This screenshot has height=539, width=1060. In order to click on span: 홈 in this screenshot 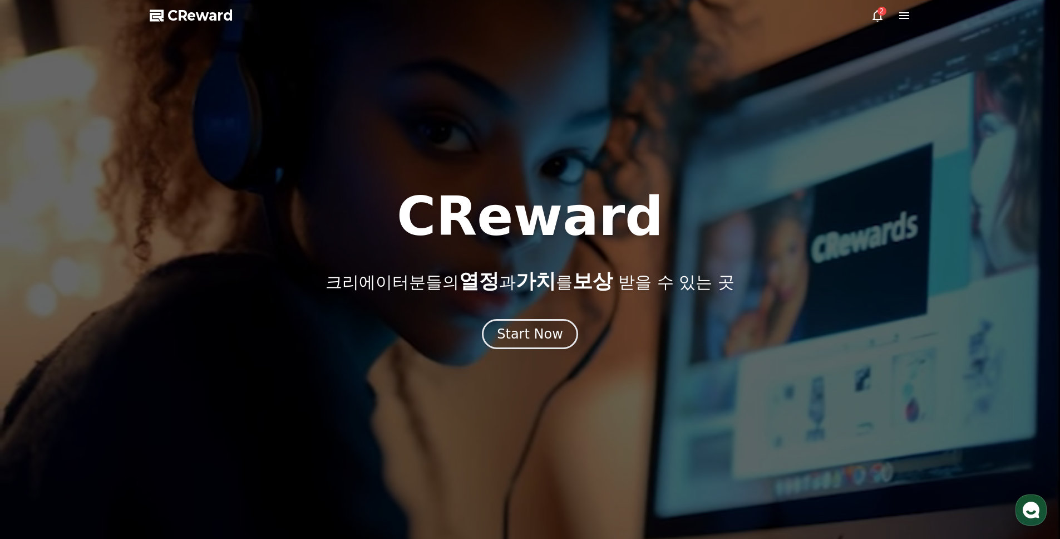, I will do `click(38, 374)`.